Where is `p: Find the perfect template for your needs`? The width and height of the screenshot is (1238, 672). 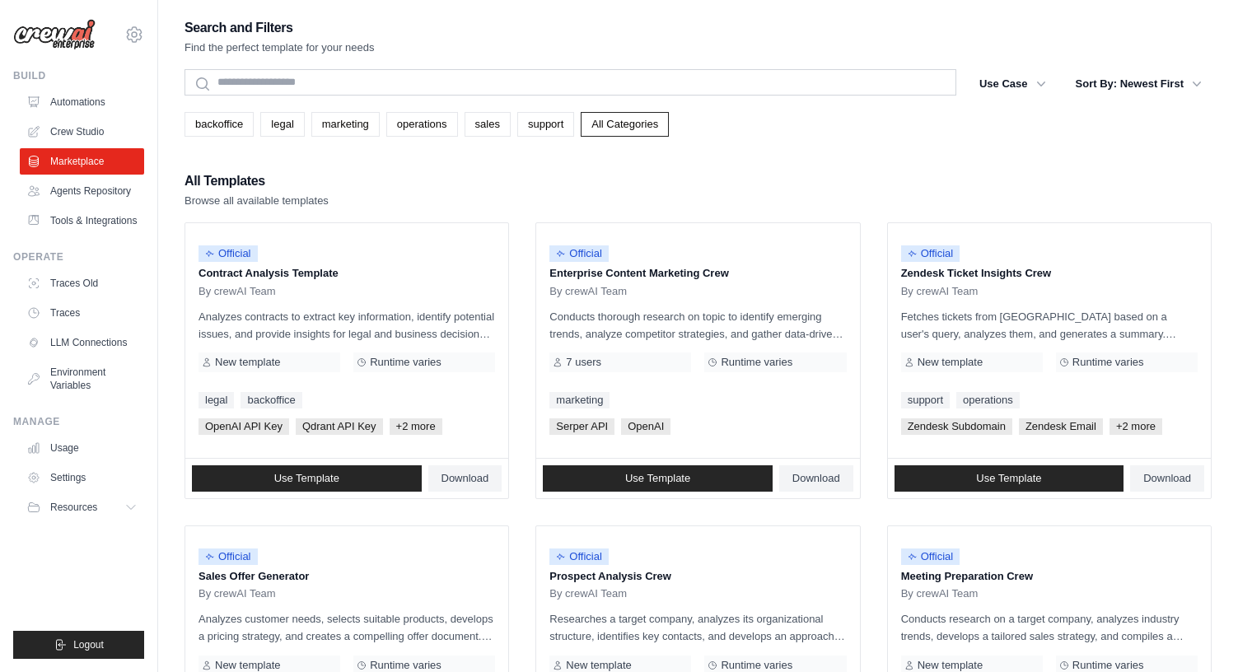
p: Find the perfect template for your needs is located at coordinates (279, 48).